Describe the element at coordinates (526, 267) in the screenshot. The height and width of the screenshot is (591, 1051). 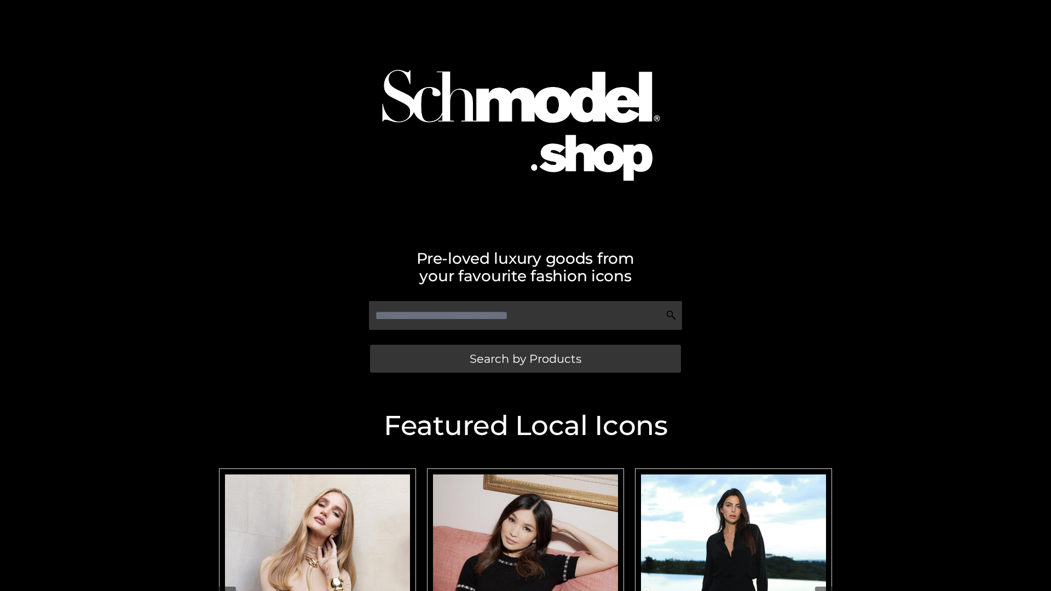
I see `h2: Pre-loved luxury goods from your favourite fashion icons` at that location.